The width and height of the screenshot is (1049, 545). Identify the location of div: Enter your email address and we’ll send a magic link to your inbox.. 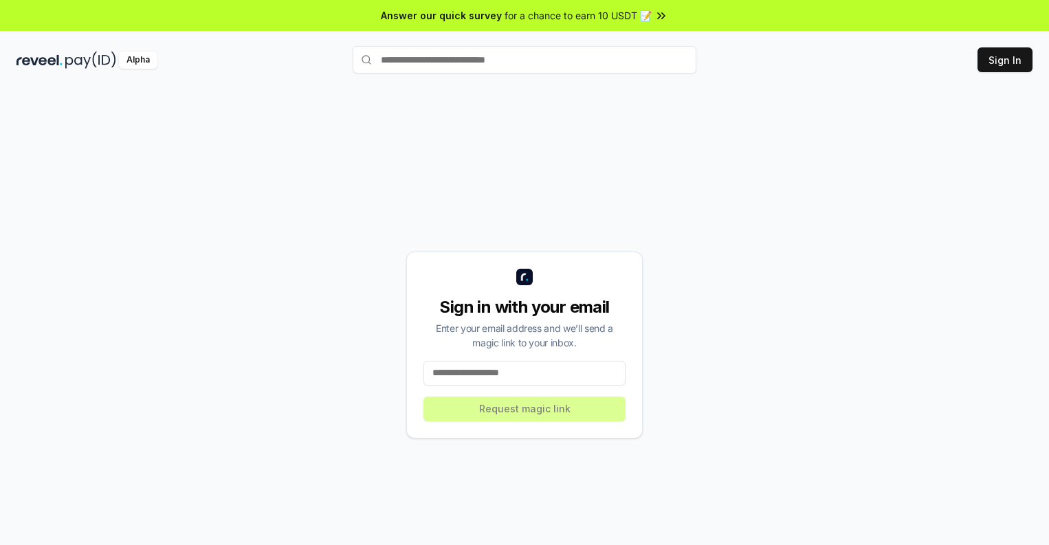
(525, 336).